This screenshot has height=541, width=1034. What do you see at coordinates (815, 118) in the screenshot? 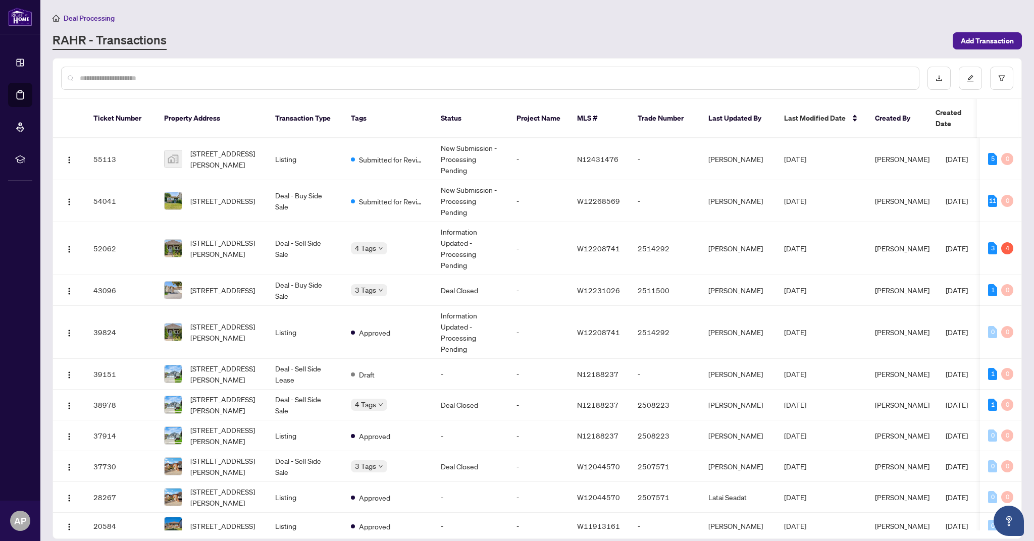
I see `span: Last Modified Date` at bounding box center [815, 118].